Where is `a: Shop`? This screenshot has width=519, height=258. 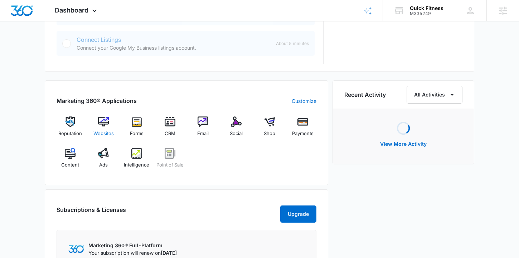 a: Shop is located at coordinates (269, 129).